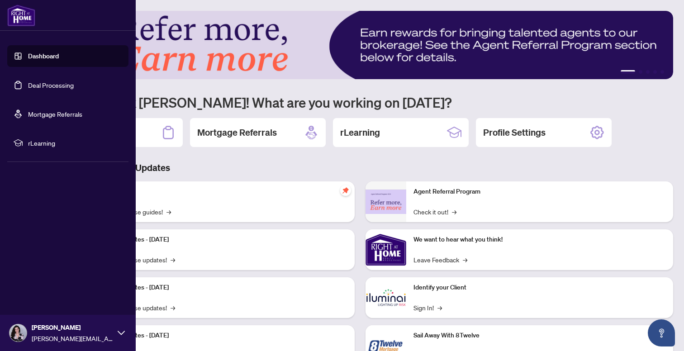 The height and width of the screenshot is (351, 684). What do you see at coordinates (641, 72) in the screenshot?
I see `button: 2` at bounding box center [641, 72].